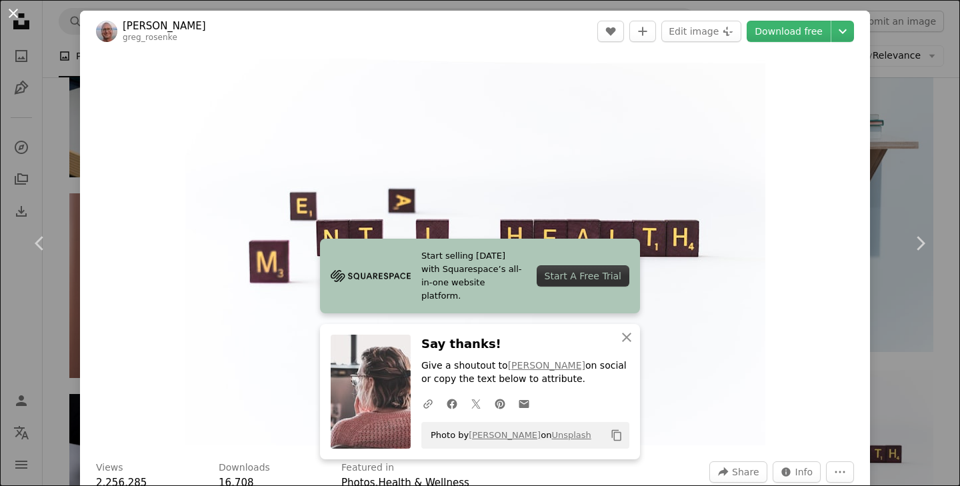  I want to click on button: Like, so click(611, 31).